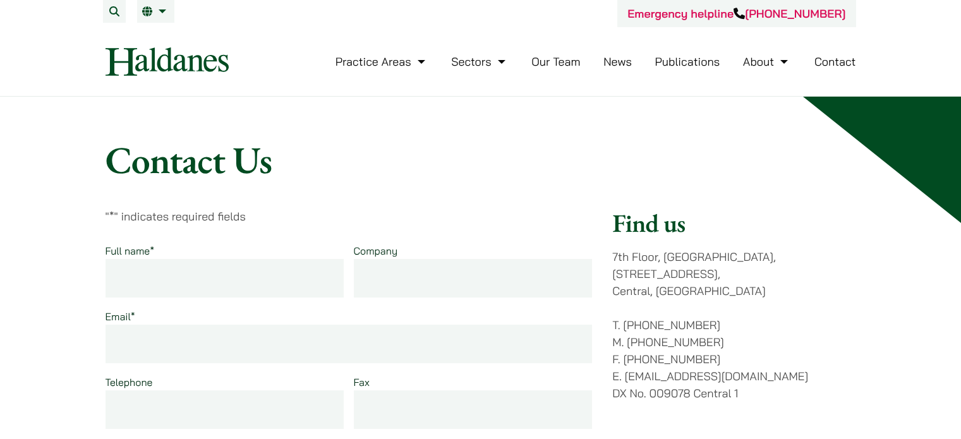  I want to click on a: About, so click(767, 61).